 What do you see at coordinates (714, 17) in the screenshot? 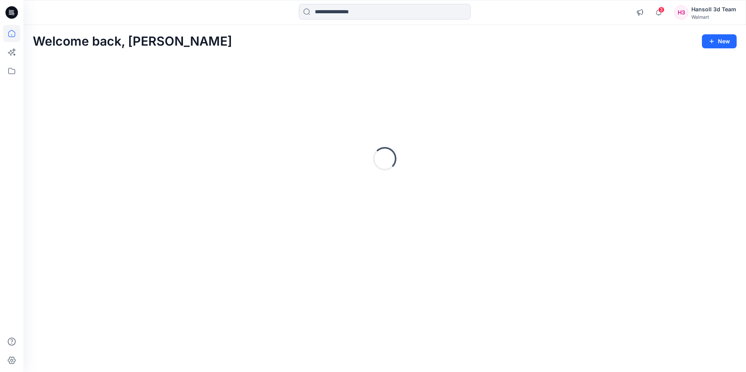
I see `div: Walmart` at bounding box center [714, 17].